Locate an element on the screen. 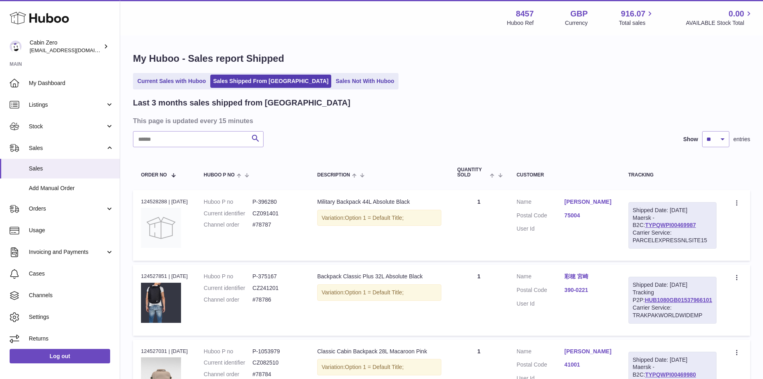 The height and width of the screenshot is (379, 763). div: Tracking is located at coordinates (673, 175).